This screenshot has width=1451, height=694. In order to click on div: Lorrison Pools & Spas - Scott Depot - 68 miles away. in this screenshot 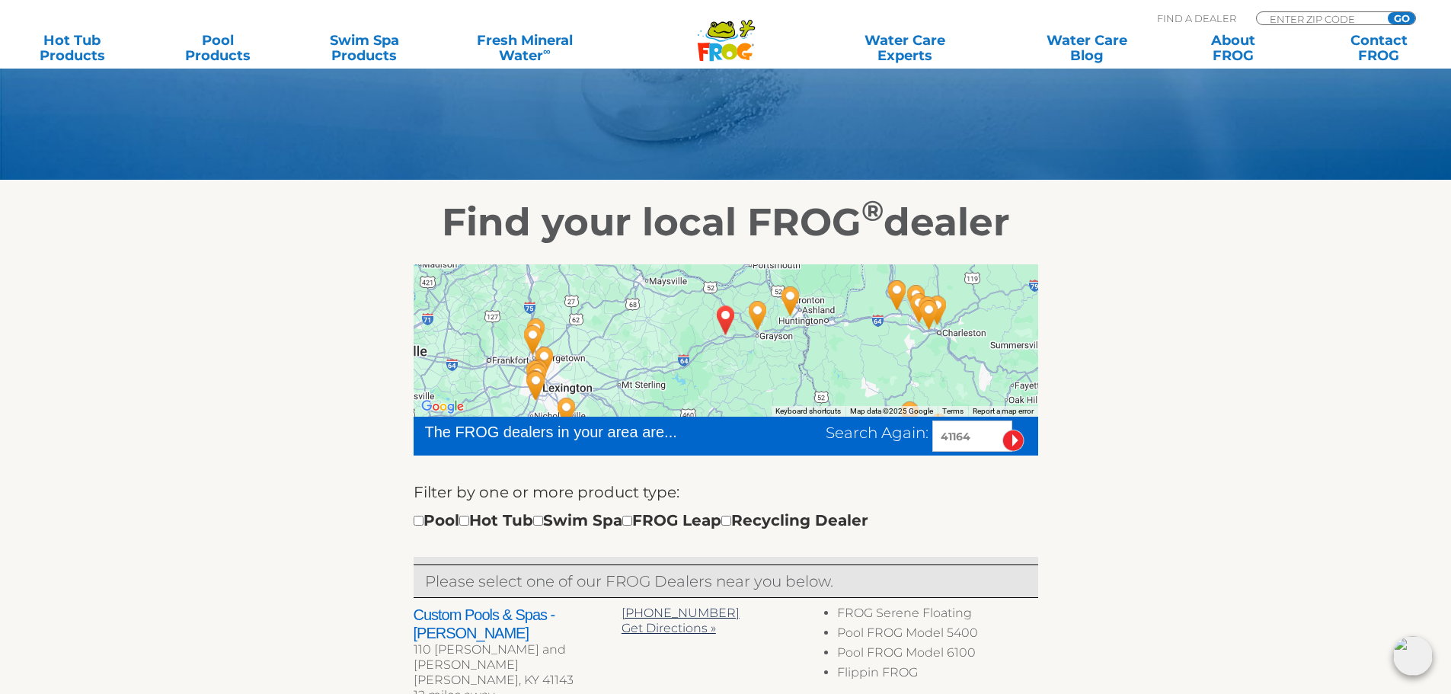, I will do `click(897, 295)`.